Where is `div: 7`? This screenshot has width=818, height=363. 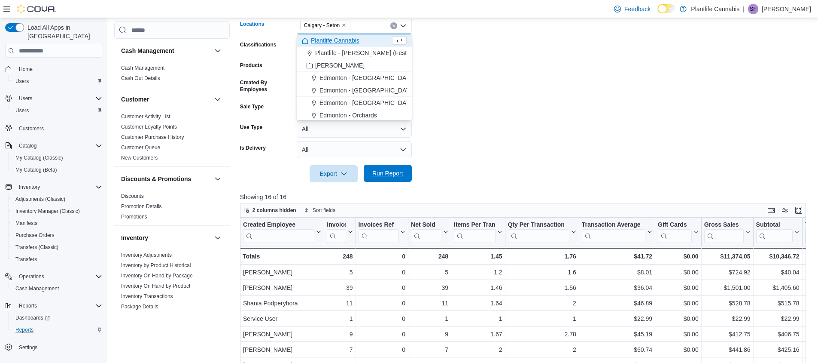 div: 7 is located at coordinates (340, 349).